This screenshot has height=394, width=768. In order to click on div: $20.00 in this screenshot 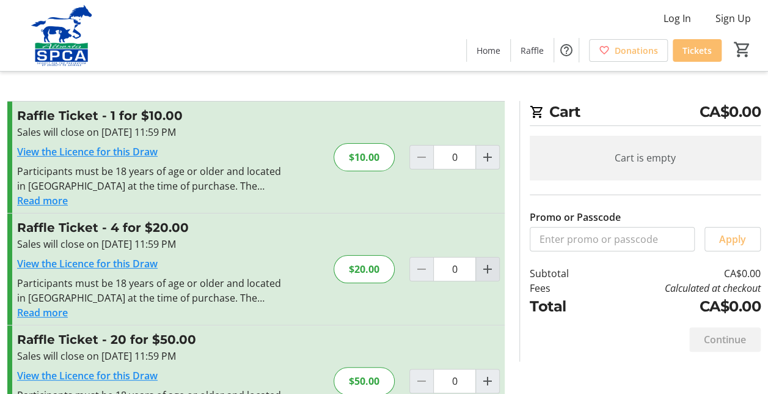, I will do `click(364, 269)`.